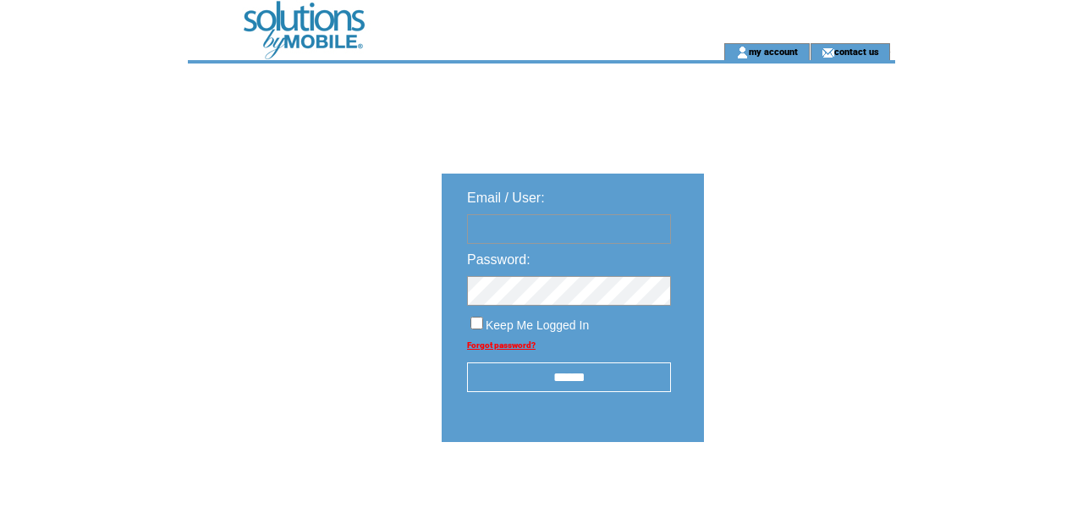  Describe the element at coordinates (828, 52) in the screenshot. I see `img: contact_us_icon.gif` at that location.